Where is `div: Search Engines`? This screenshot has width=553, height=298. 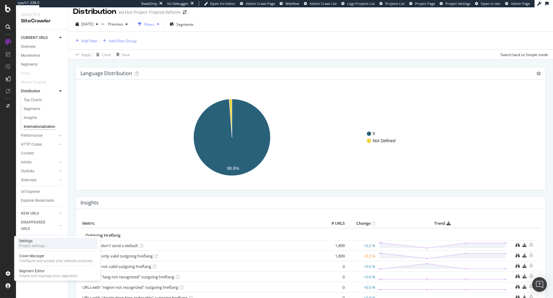 div: Search Engines is located at coordinates (33, 82).